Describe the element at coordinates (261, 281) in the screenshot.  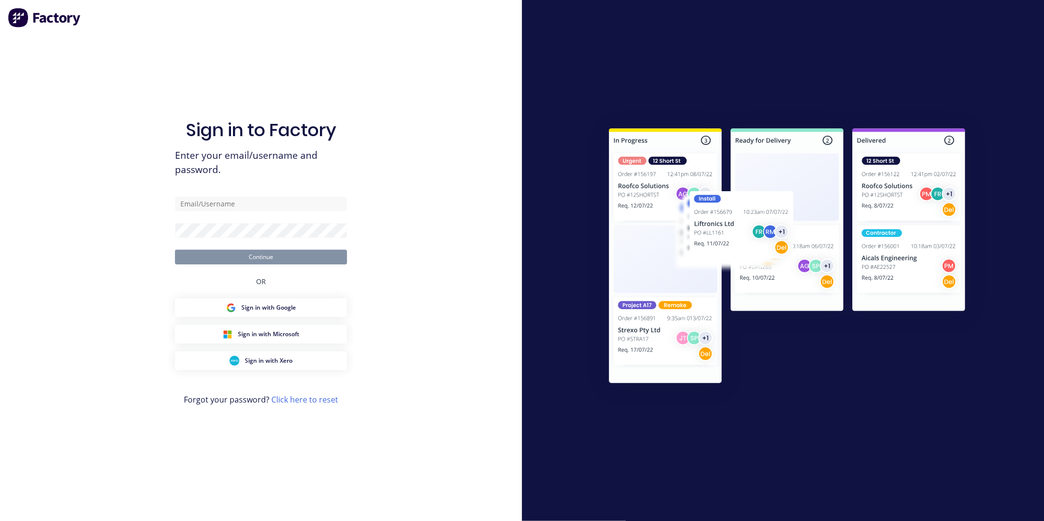
I see `div: OR` at that location.